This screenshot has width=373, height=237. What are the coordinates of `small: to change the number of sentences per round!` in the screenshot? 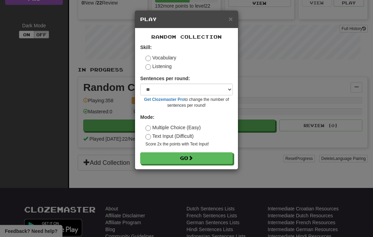 It's located at (186, 102).